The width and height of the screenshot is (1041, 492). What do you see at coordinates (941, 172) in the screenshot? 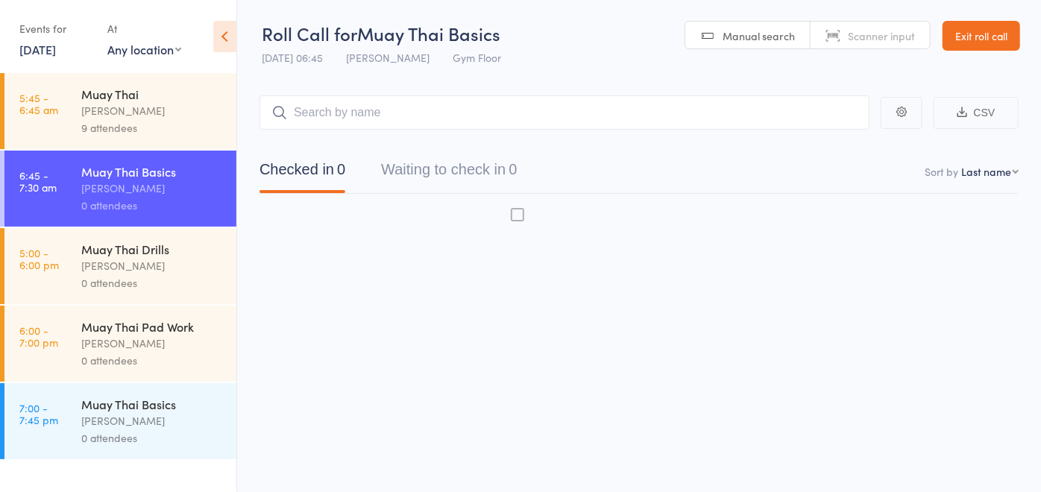
I see `label: Sort by` at bounding box center [941, 172].